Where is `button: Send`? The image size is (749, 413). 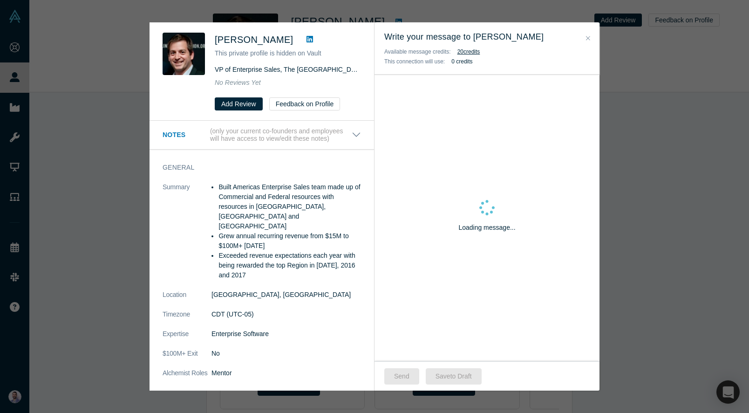
button: Send is located at coordinates (402, 376).